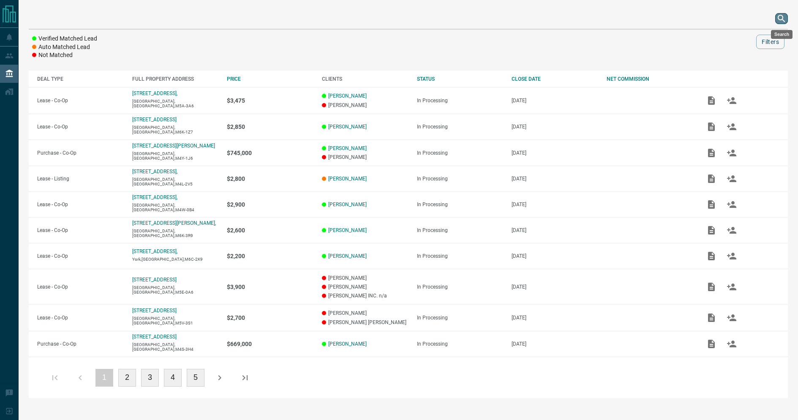 The height and width of the screenshot is (420, 798). I want to click on button: 4, so click(173, 378).